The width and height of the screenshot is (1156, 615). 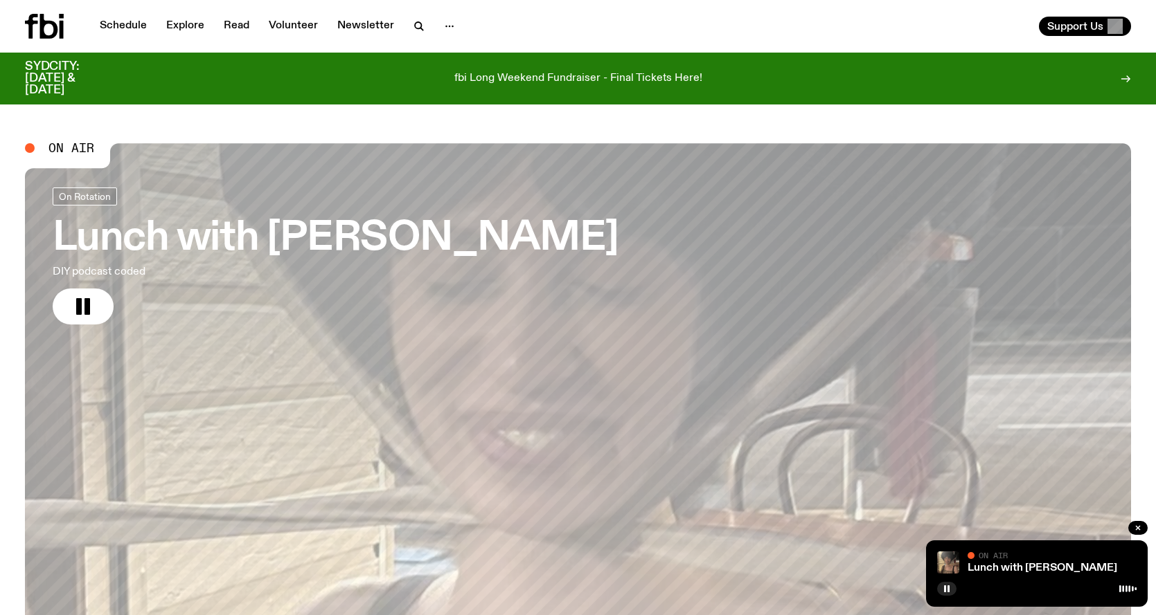 I want to click on p: DIY podcast coded, so click(x=230, y=272).